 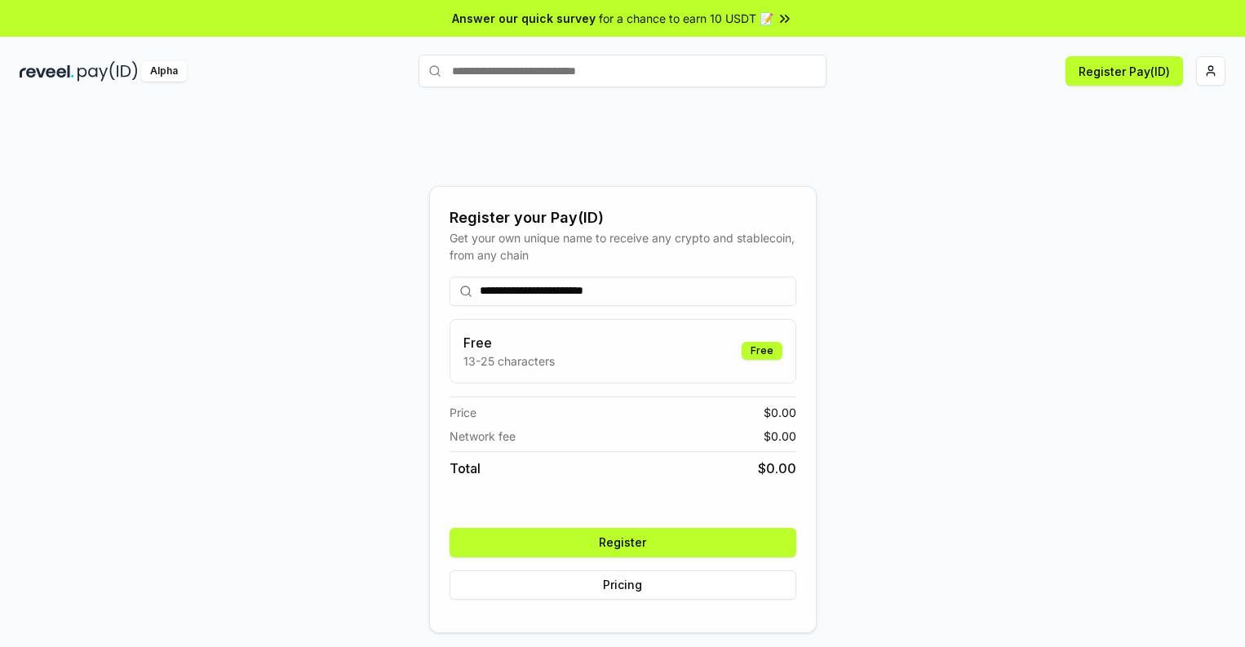 What do you see at coordinates (762, 351) in the screenshot?
I see `div: Free` at bounding box center [762, 351].